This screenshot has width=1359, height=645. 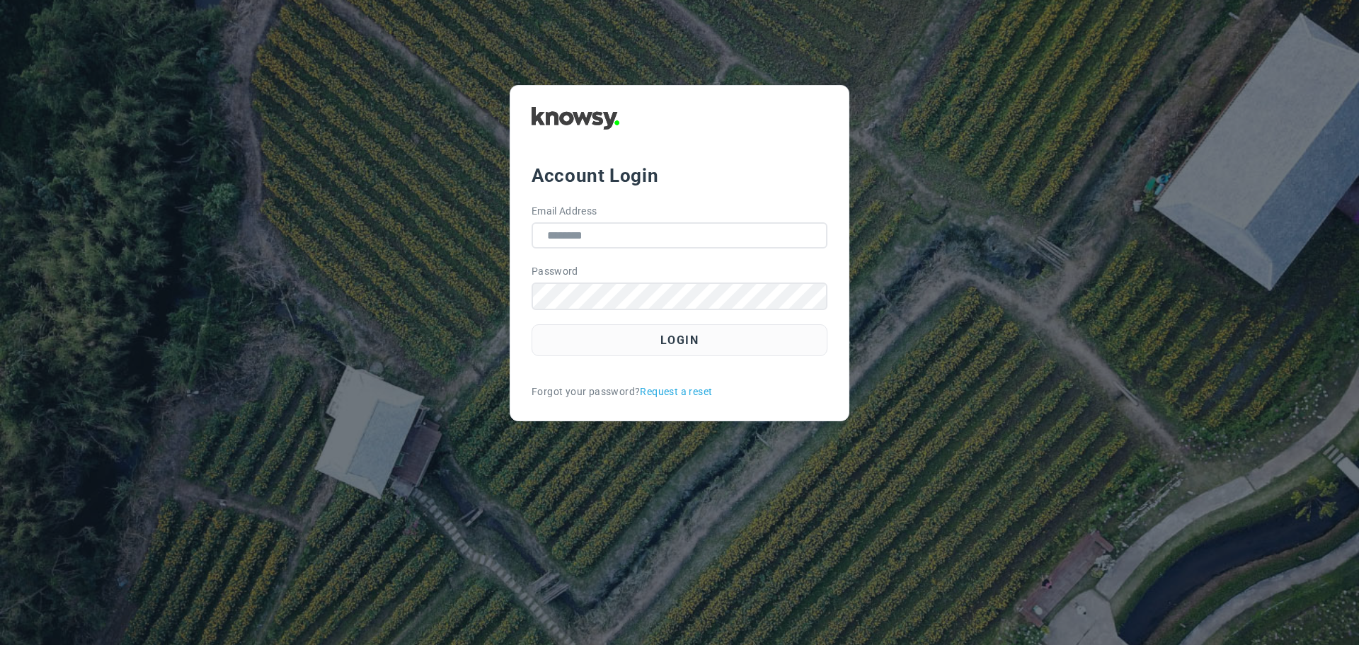 What do you see at coordinates (679, 340) in the screenshot?
I see `button: Login` at bounding box center [679, 340].